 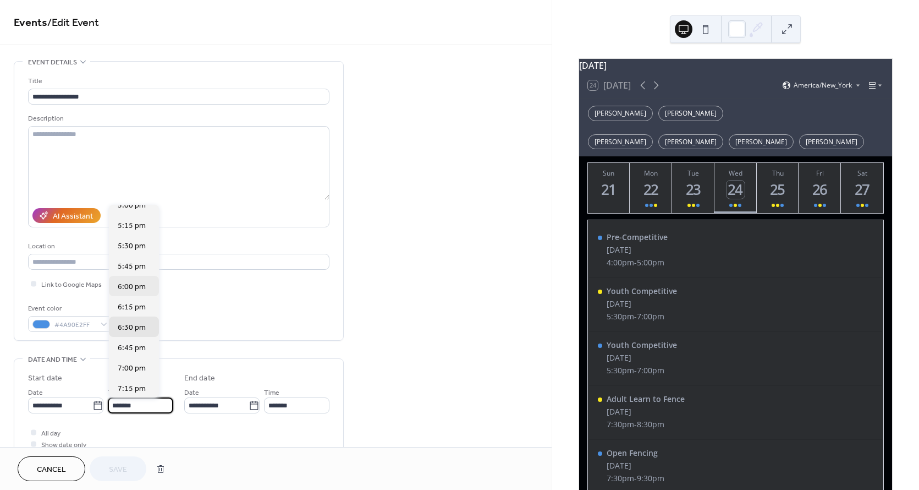 I want to click on button: Mon22, so click(x=651, y=188).